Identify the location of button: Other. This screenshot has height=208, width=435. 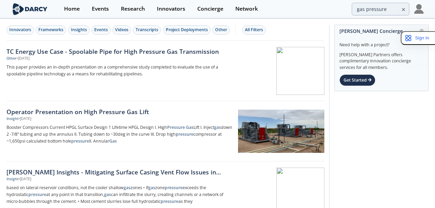
(221, 30).